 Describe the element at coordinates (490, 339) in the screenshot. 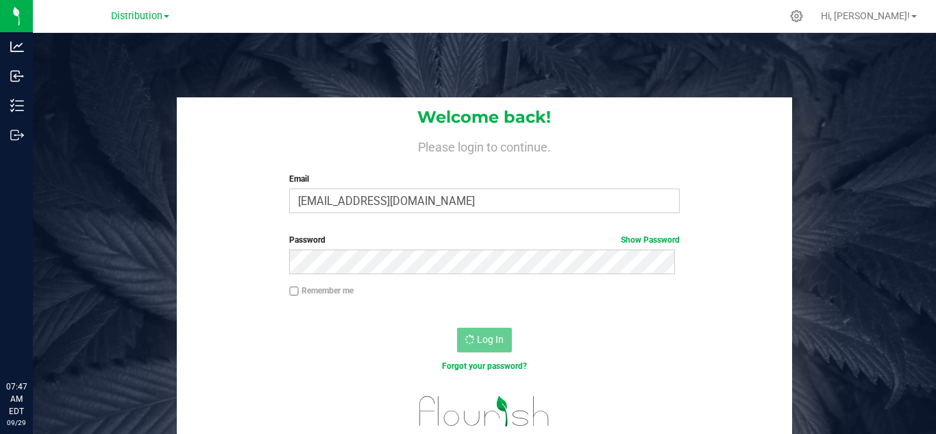

I see `span: Log In` at that location.